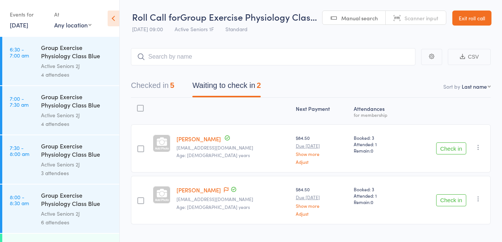 The height and width of the screenshot is (242, 502). I want to click on div: 6 attendees, so click(77, 222).